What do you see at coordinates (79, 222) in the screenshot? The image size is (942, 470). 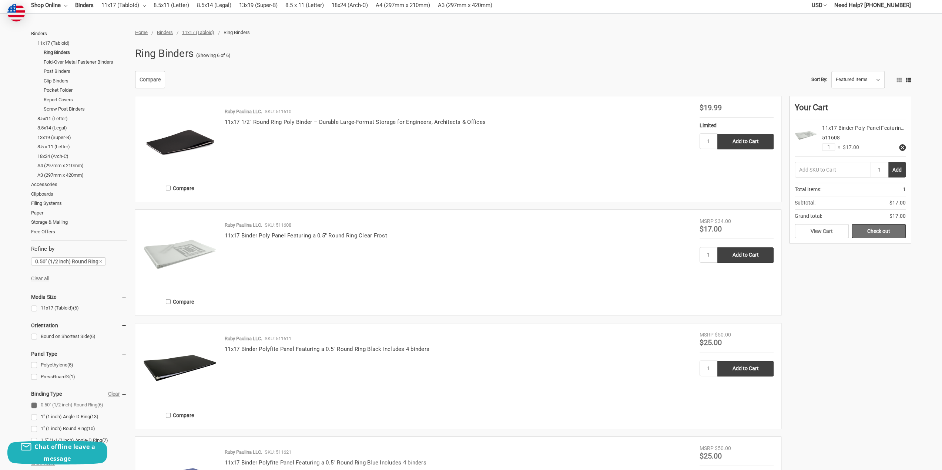 I see `a: Storage & Mailing` at bounding box center [79, 222].